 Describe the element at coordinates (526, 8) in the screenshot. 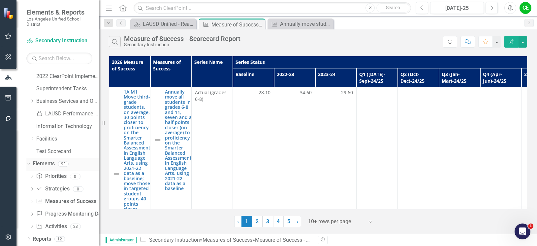

I see `button: CE` at that location.